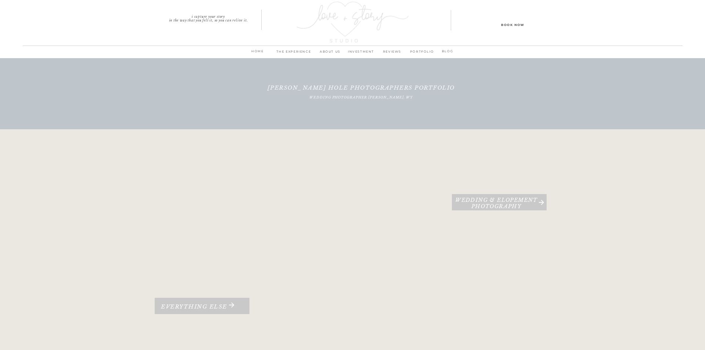  What do you see at coordinates (361, 54) in the screenshot?
I see `p: INVESTMENT` at bounding box center [361, 54].